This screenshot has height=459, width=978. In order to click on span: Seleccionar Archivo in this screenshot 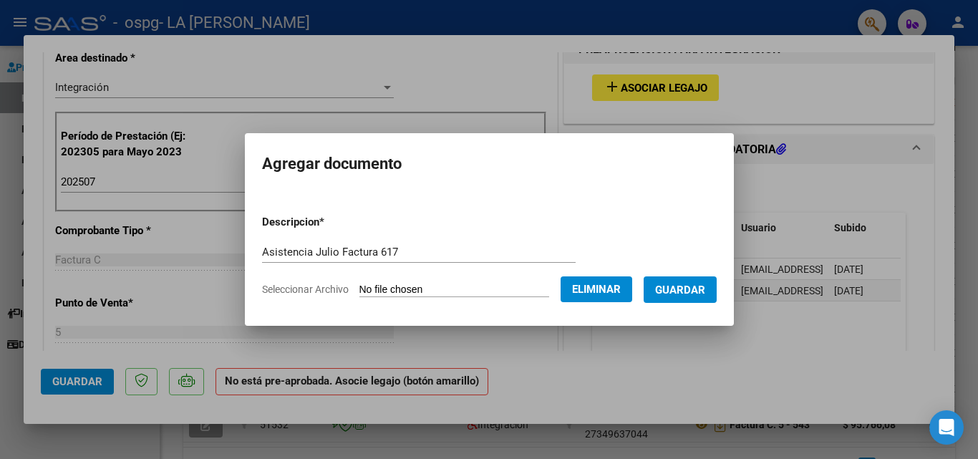, I will do `click(305, 289)`.